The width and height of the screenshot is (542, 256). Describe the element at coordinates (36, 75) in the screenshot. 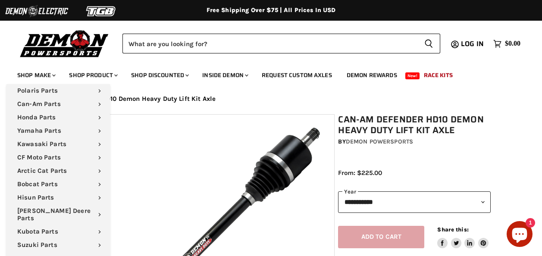

I see `a: Shop Make` at that location.